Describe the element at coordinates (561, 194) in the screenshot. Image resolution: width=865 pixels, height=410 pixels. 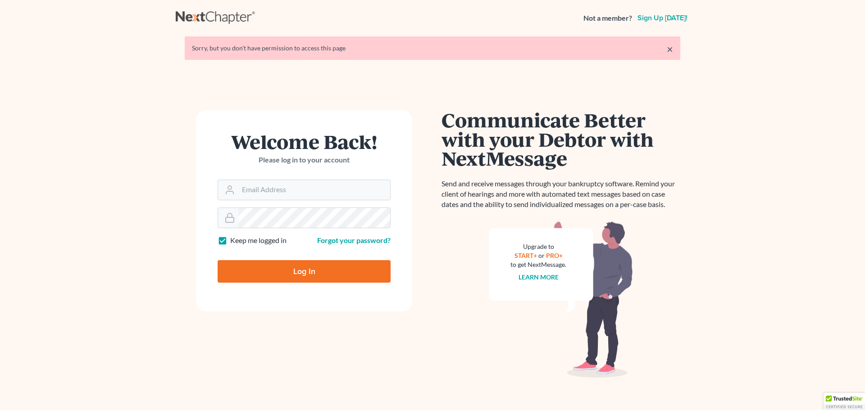
I see `p: Send and receive messages through your bankruptcy software. Remind your client of hearings and mo...` at that location.